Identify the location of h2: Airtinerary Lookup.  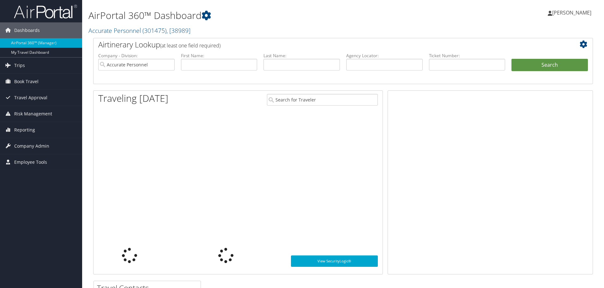
(322, 45).